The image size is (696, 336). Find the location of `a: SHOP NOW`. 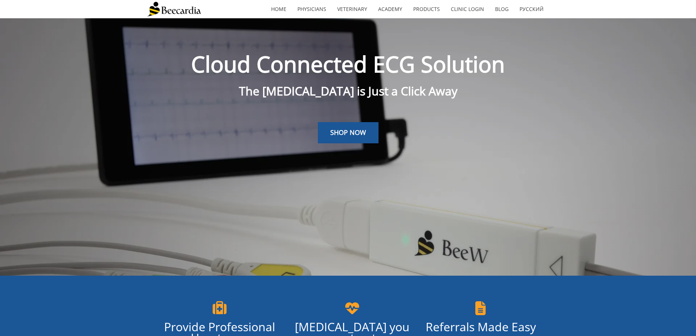

a: SHOP NOW is located at coordinates (348, 133).